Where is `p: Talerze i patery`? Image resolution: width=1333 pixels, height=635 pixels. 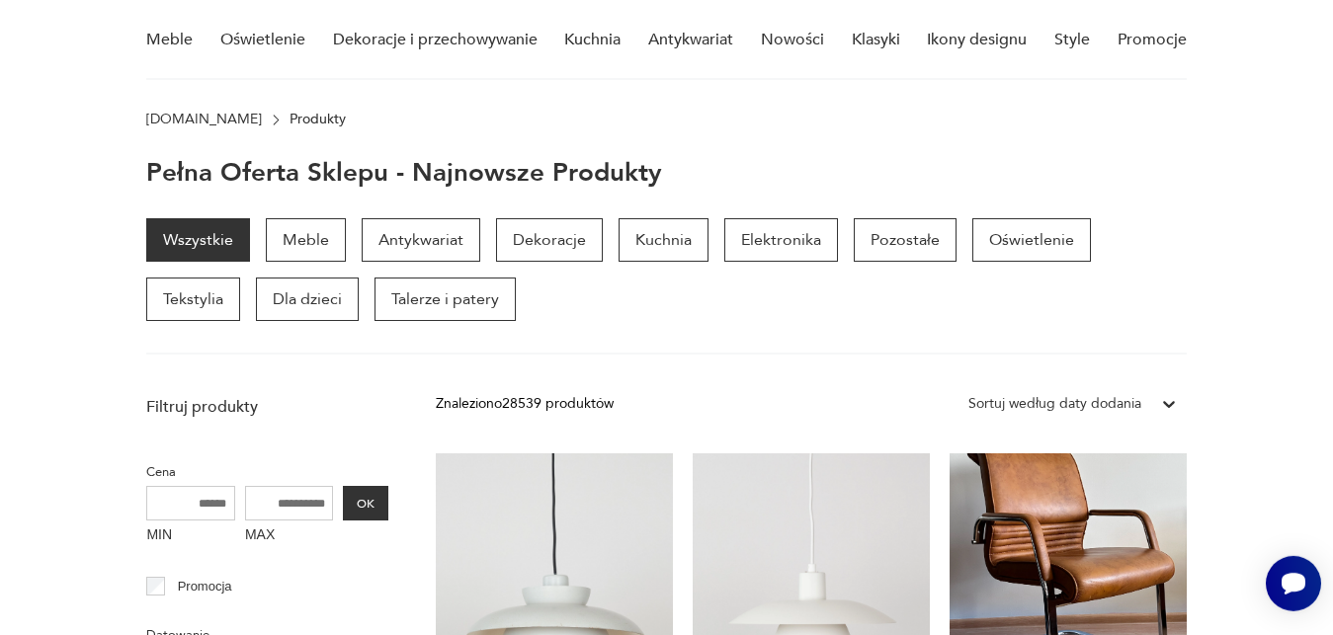
p: Talerze i patery is located at coordinates (445, 299).